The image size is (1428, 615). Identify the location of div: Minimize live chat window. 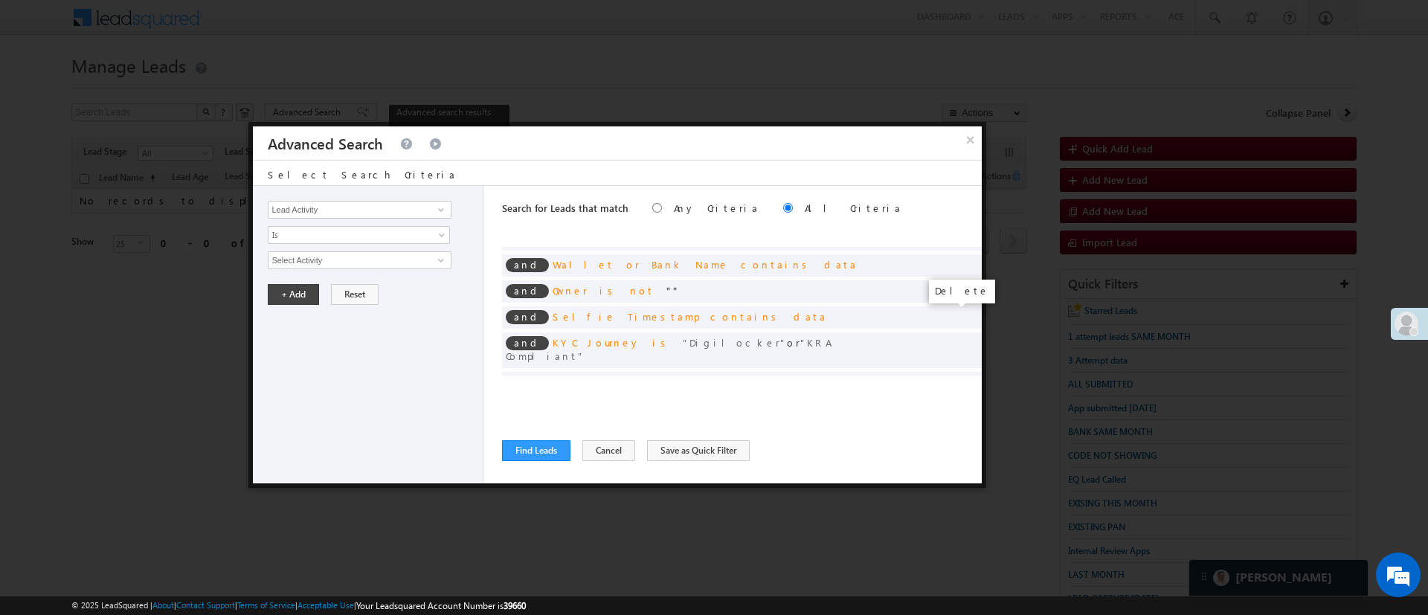
(262, 25).